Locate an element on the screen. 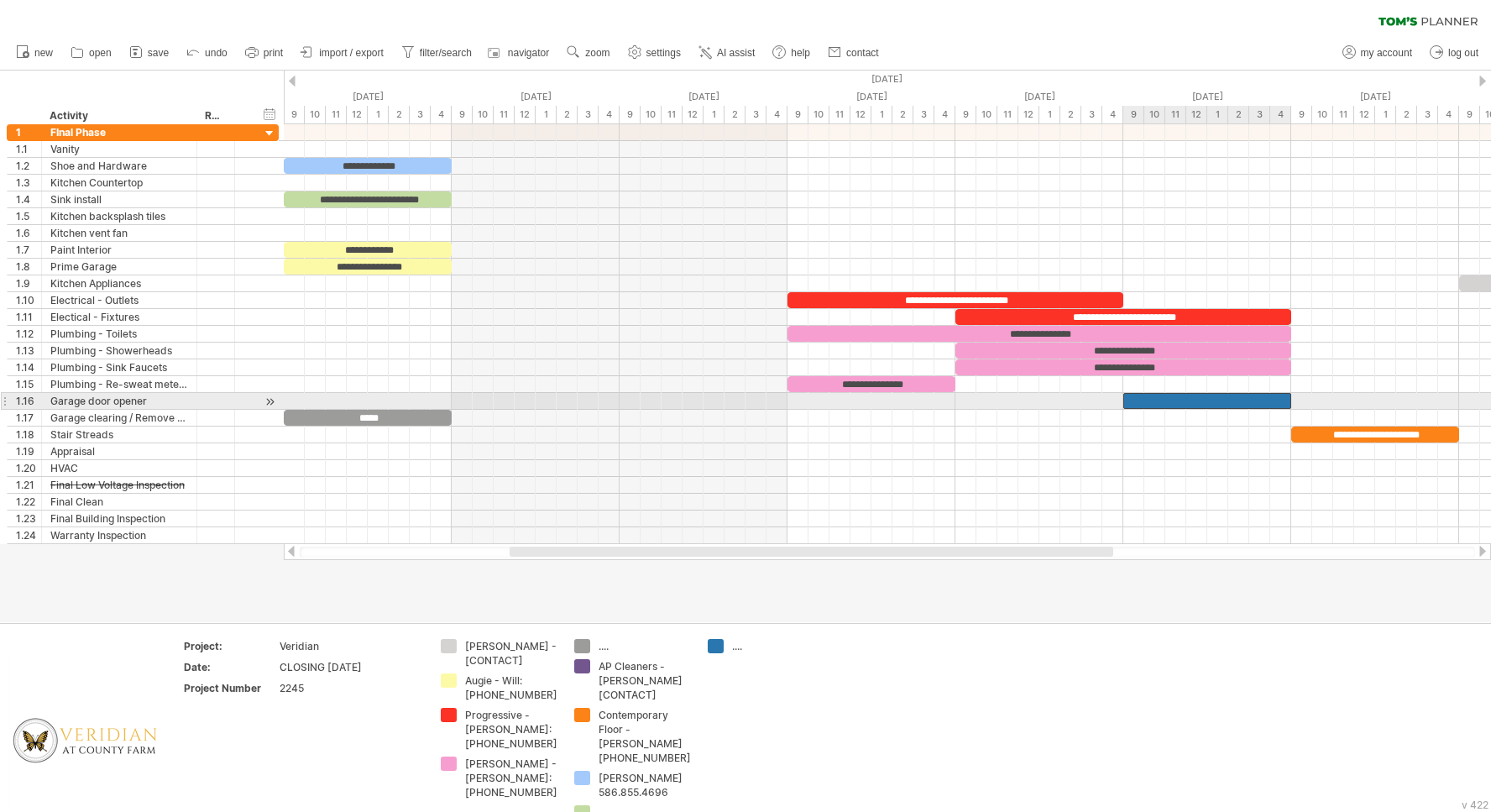 The width and height of the screenshot is (1491, 812). div: 2245 is located at coordinates (350, 687).